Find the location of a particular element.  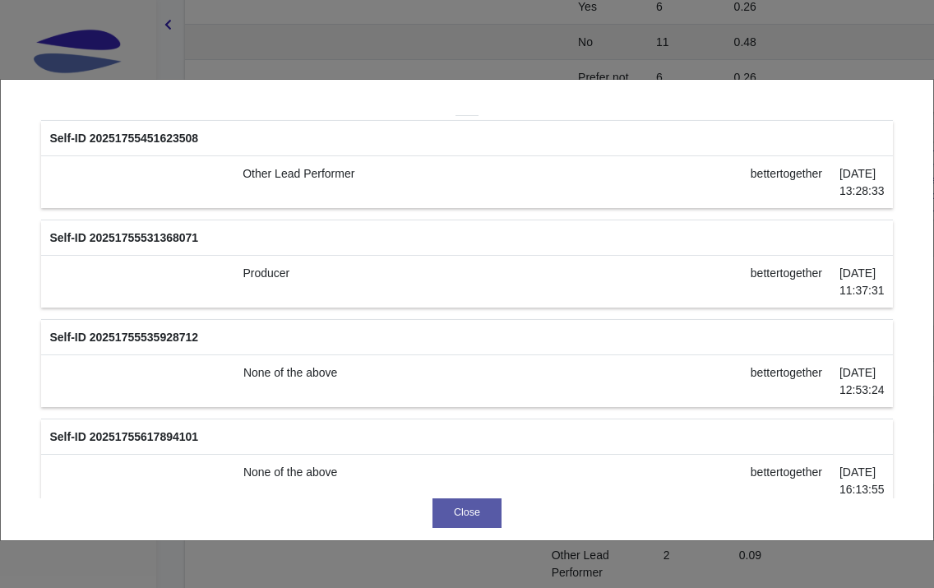

td: Producer is located at coordinates (488, 282).